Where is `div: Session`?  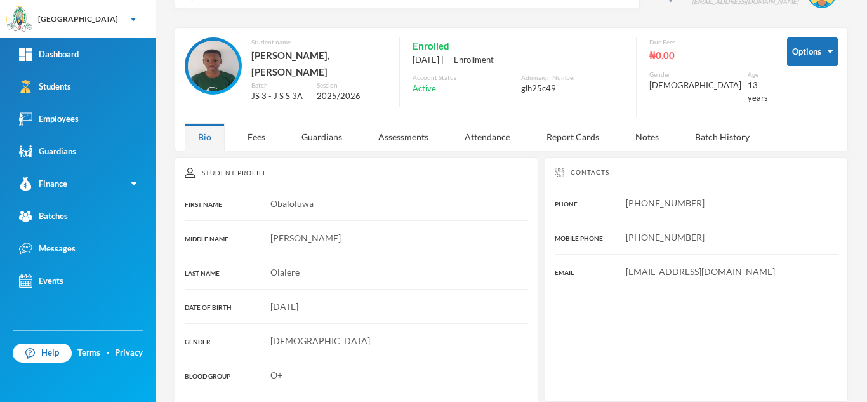
div: Session is located at coordinates (352, 85).